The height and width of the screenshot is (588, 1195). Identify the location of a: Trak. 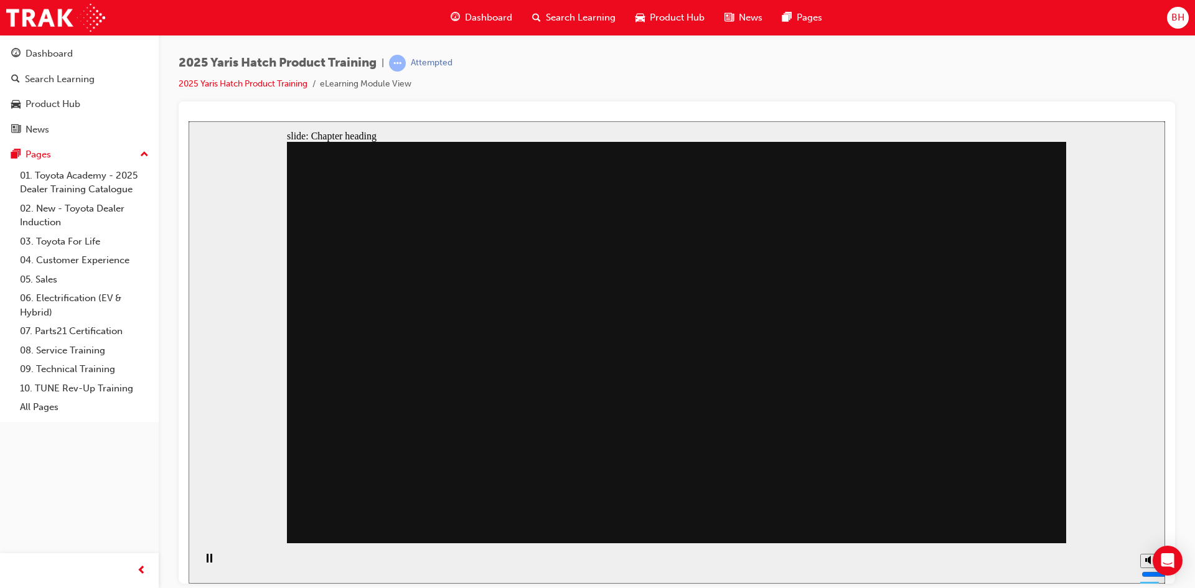
(55, 17).